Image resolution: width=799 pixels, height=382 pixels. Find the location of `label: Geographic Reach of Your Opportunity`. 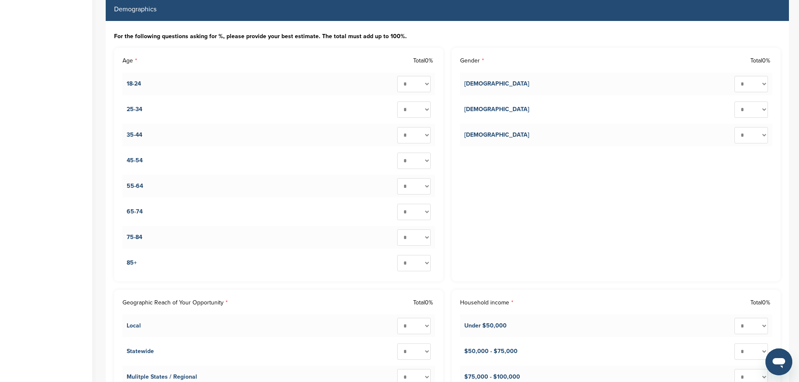

label: Geographic Reach of Your Opportunity is located at coordinates (175, 303).